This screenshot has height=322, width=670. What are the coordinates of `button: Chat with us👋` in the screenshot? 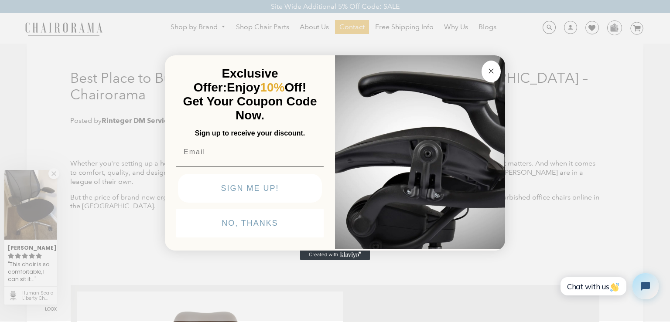 It's located at (42, 20).